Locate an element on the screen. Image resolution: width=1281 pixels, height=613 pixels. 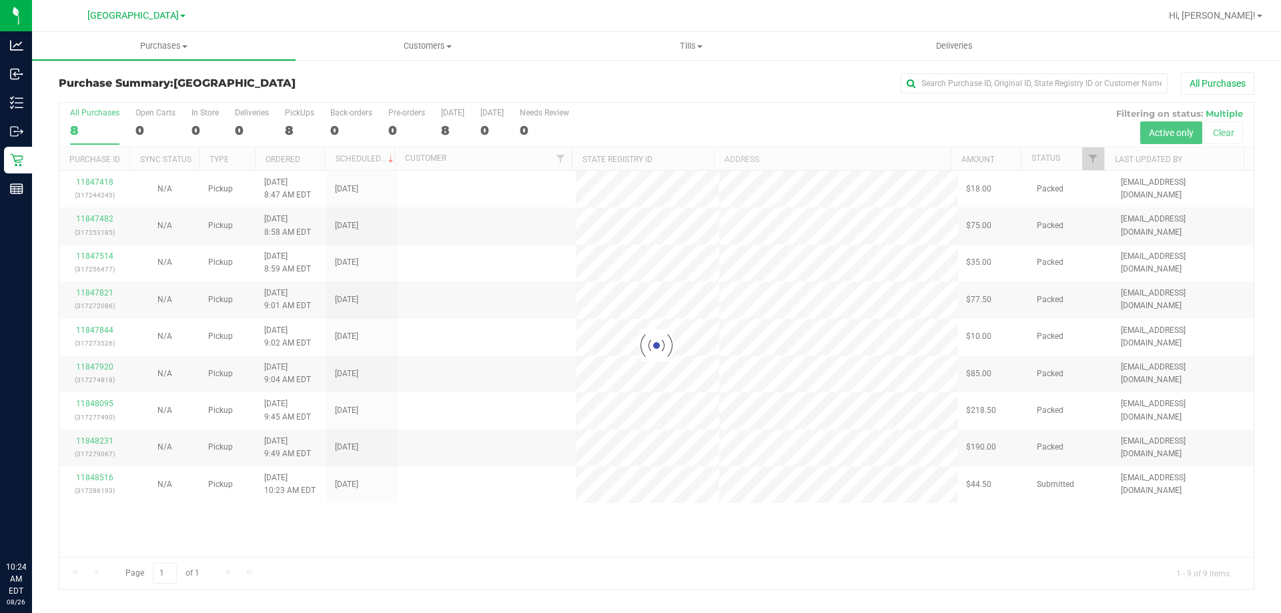
span: Tills is located at coordinates (690, 46).